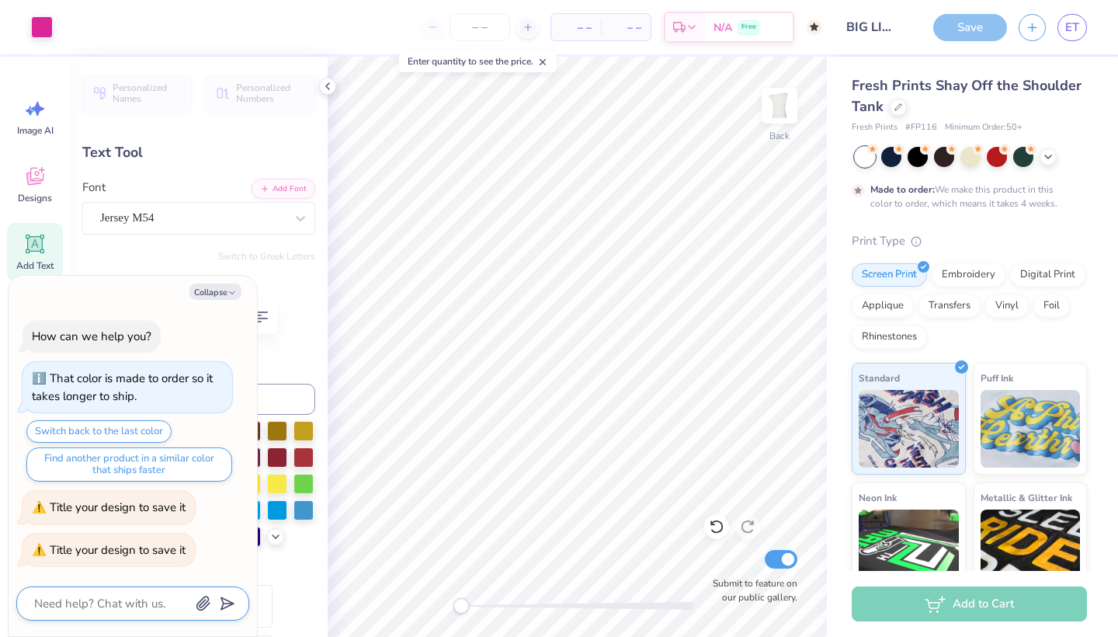 The width and height of the screenshot is (1118, 637). Describe the element at coordinates (889, 275) in the screenshot. I see `div: Screen Print` at that location.